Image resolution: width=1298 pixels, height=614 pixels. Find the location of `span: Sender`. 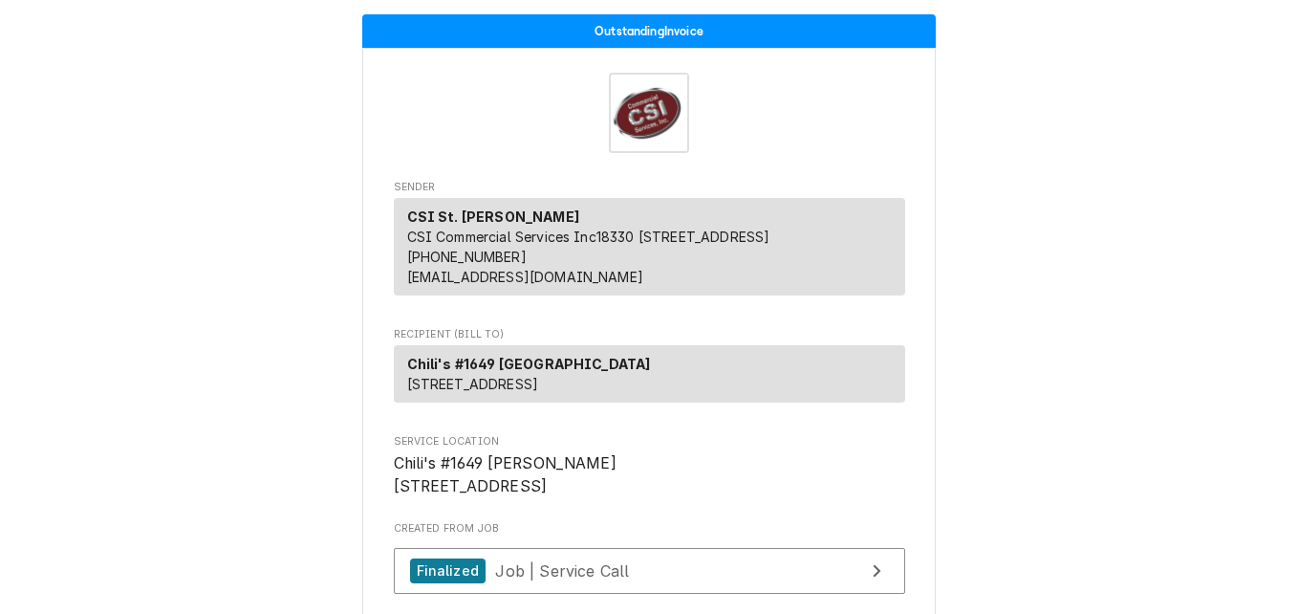

span: Sender is located at coordinates (649, 187).